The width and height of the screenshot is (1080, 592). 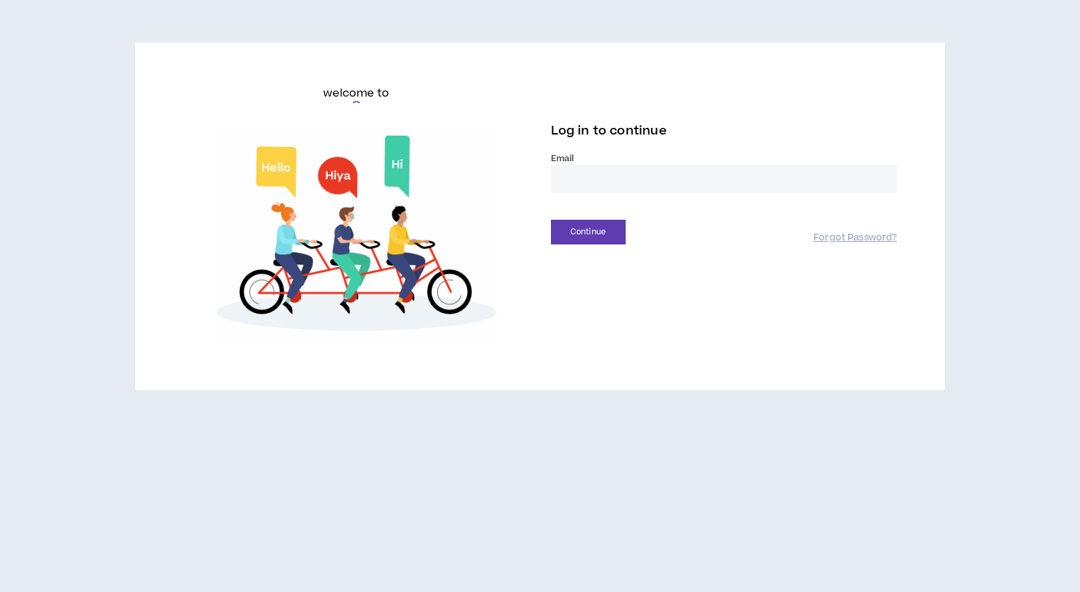 I want to click on h6: welcome to, so click(x=356, y=93).